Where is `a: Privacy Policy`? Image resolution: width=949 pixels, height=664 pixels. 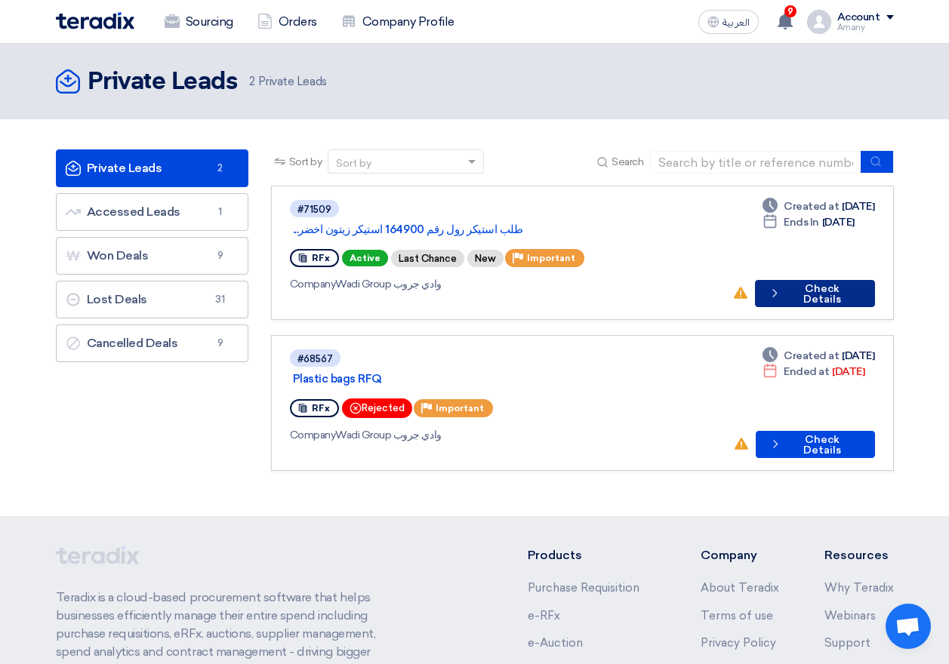 a: Privacy Policy is located at coordinates (738, 643).